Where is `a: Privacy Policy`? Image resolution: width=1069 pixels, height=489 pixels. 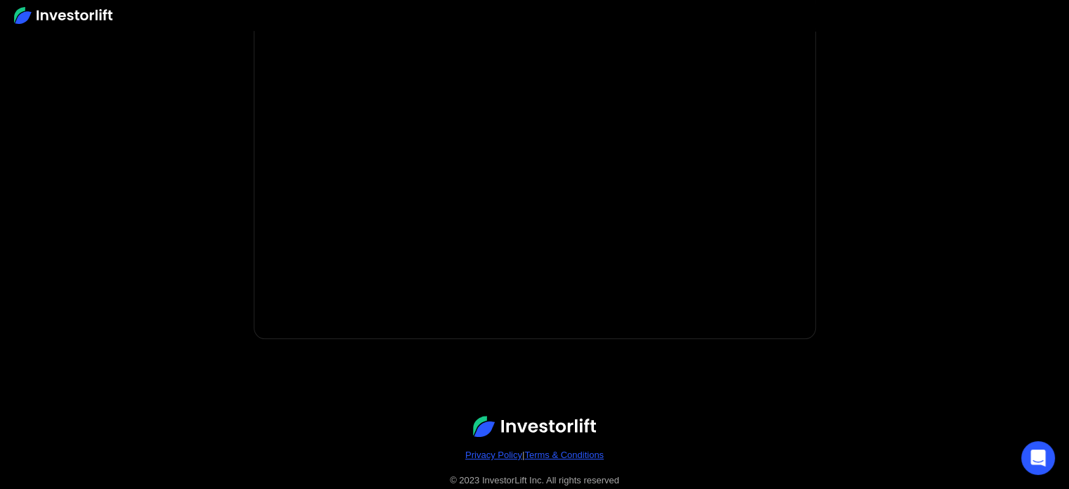
a: Privacy Policy is located at coordinates (494, 454).